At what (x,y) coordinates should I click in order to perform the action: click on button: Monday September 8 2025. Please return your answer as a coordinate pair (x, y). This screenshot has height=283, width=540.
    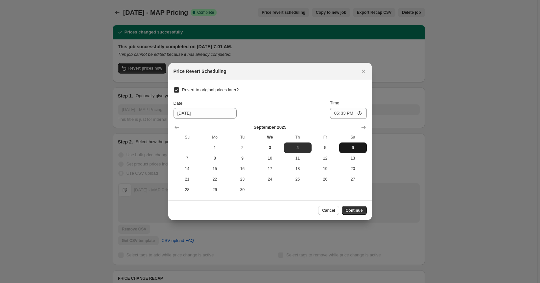
    Looking at the image, I should click on (215, 158).